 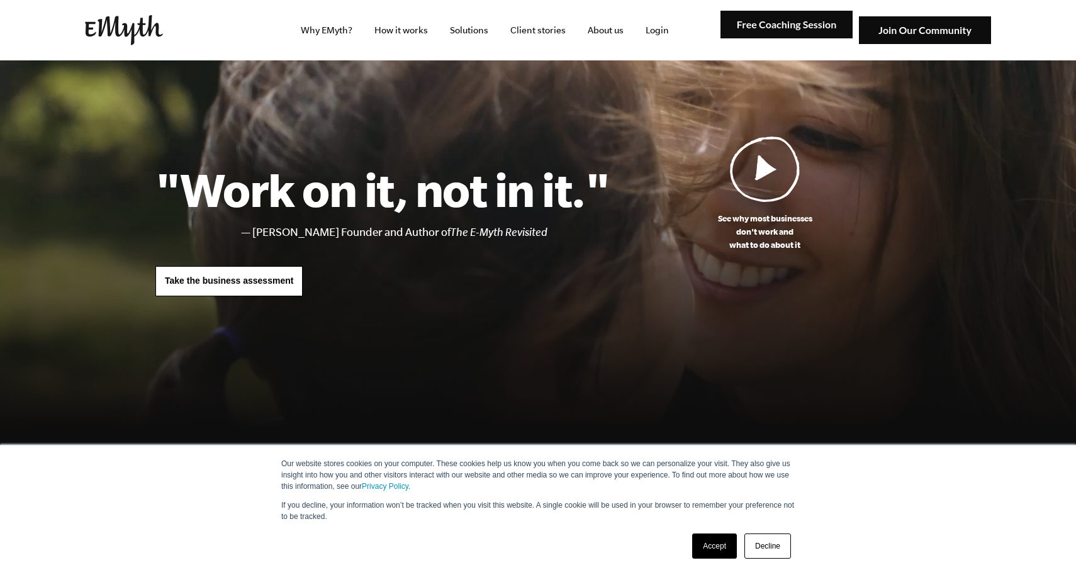 What do you see at coordinates (786, 25) in the screenshot?
I see `img: Free Coaching Session` at bounding box center [786, 25].